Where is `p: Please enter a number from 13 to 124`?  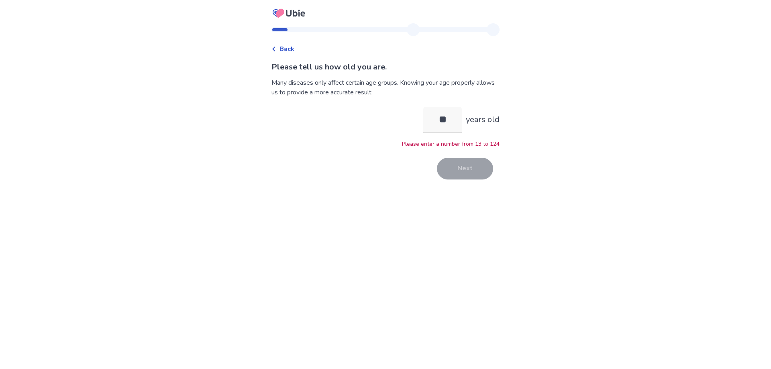
p: Please enter a number from 13 to 124 is located at coordinates (385, 144).